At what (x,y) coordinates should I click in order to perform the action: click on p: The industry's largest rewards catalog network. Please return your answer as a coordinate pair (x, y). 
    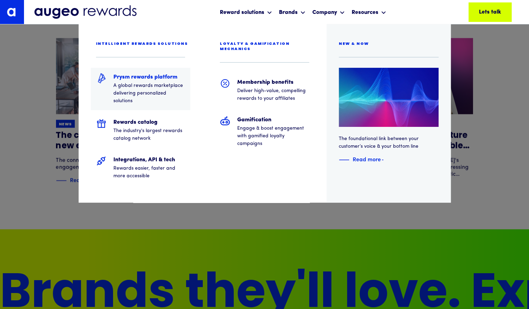
    Looking at the image, I should click on (149, 135).